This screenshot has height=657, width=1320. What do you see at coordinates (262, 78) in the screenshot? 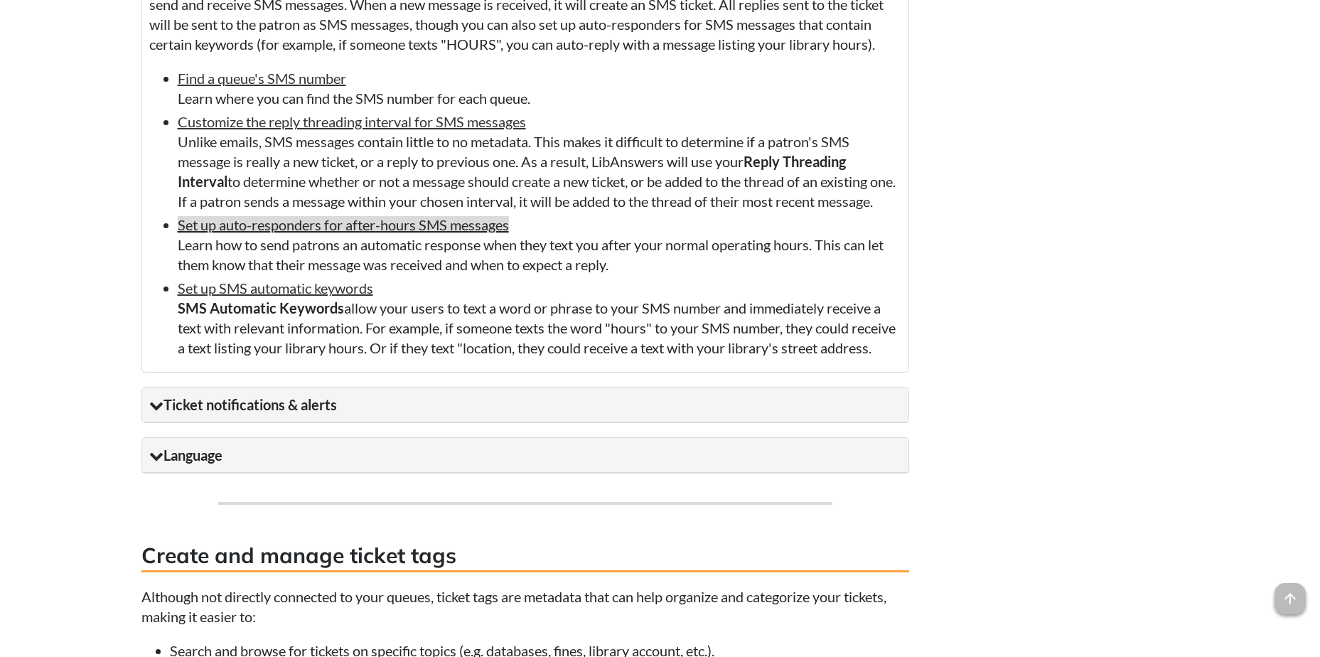
I see `a: Find a queue's SMS number` at bounding box center [262, 78].